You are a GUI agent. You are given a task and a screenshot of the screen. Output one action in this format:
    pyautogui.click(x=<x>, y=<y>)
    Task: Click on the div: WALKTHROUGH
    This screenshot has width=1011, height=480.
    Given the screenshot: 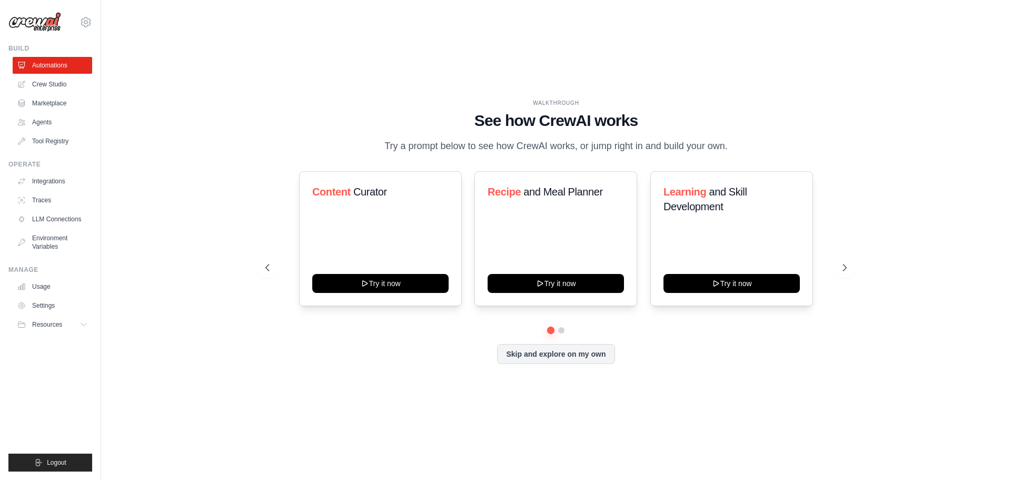 What is the action you would take?
    pyautogui.click(x=556, y=103)
    